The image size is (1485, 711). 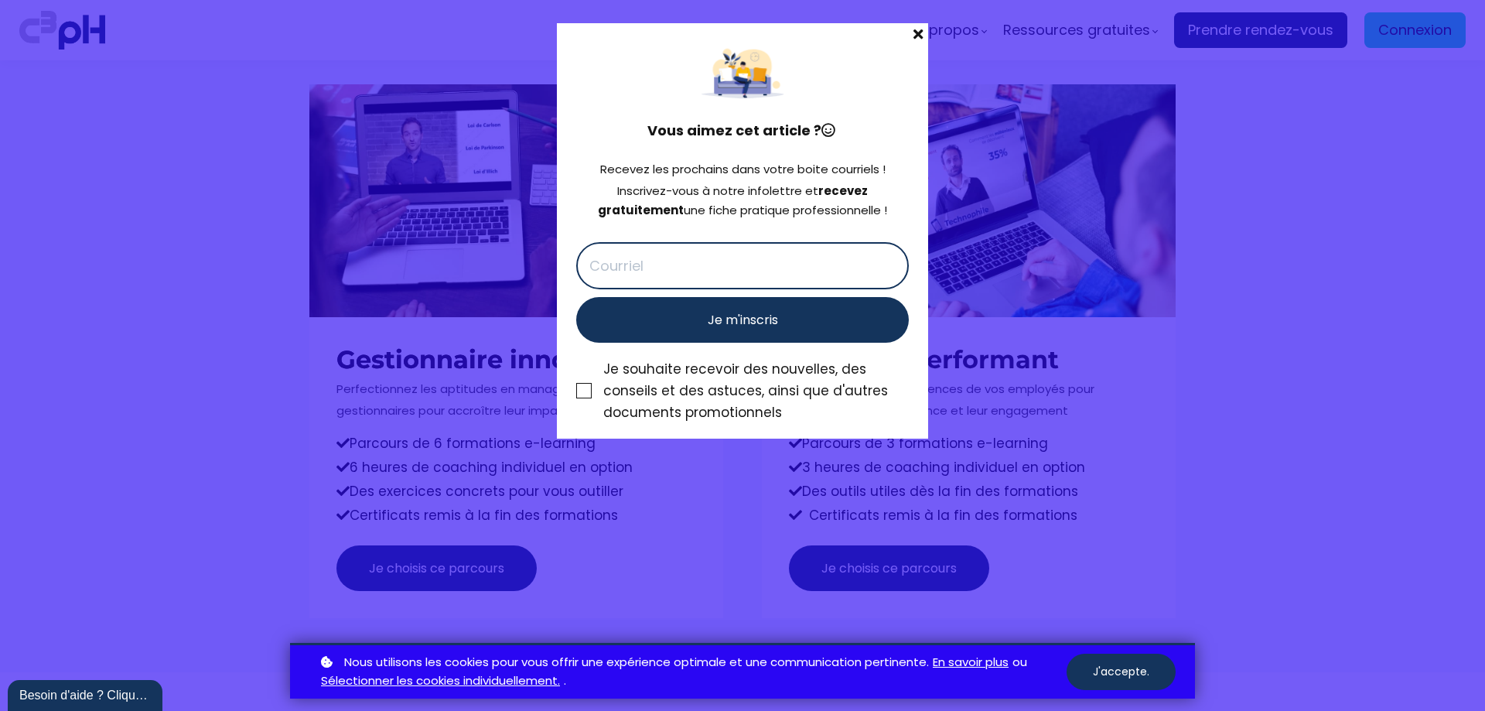 I want to click on div: Je souhaite recevoir des nouvelles, des conseils et des astuces, ainsi que d'autres documents pro..., so click(x=756, y=391).